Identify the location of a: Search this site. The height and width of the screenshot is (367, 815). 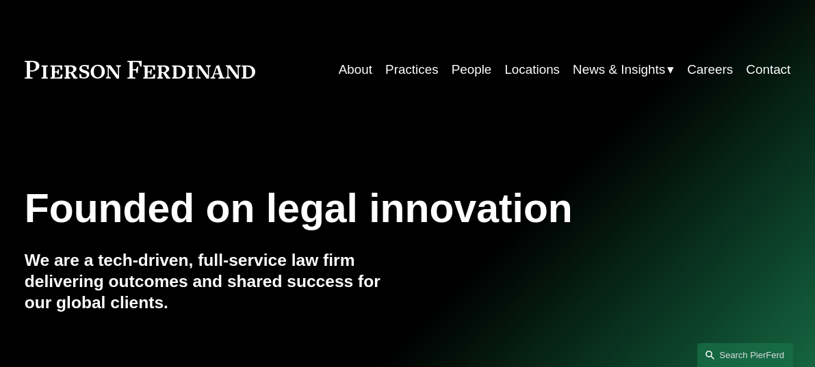
(745, 355).